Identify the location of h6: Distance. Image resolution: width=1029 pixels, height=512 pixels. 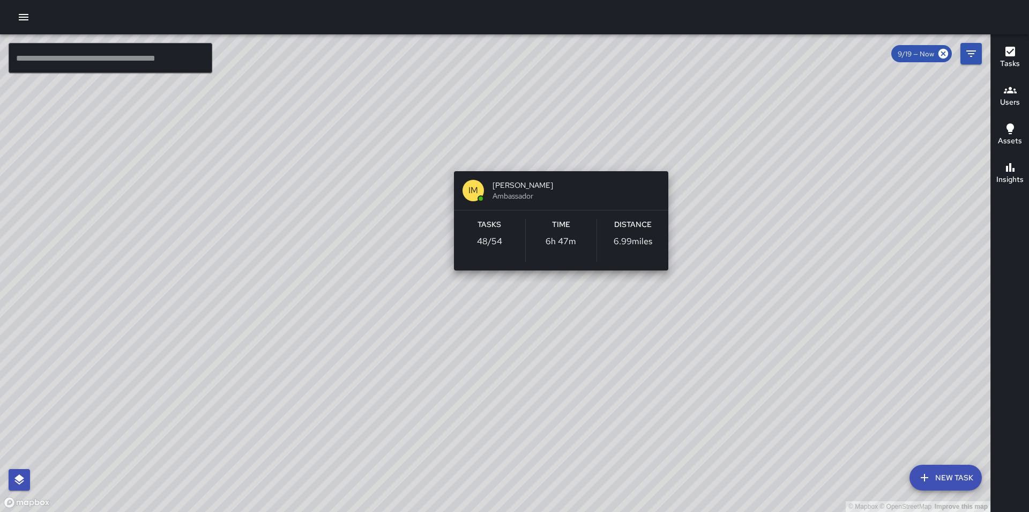
(633, 225).